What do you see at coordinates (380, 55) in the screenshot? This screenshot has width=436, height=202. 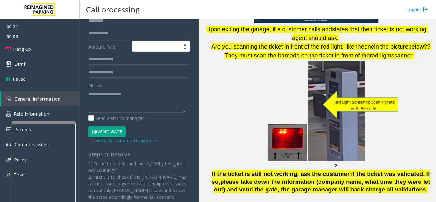 I see `span: red-light` at bounding box center [380, 55].